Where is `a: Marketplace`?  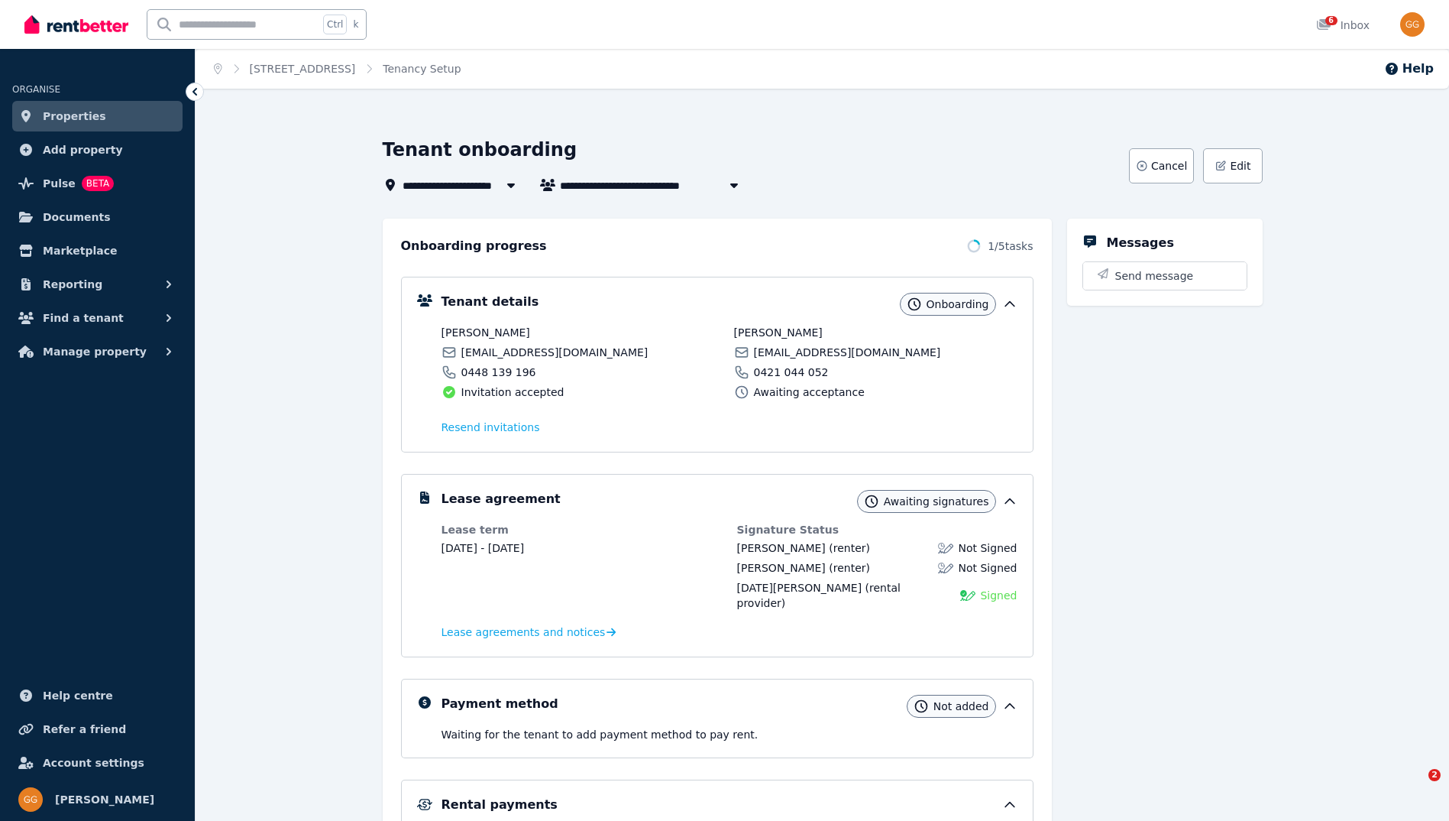
a: Marketplace is located at coordinates (97, 251).